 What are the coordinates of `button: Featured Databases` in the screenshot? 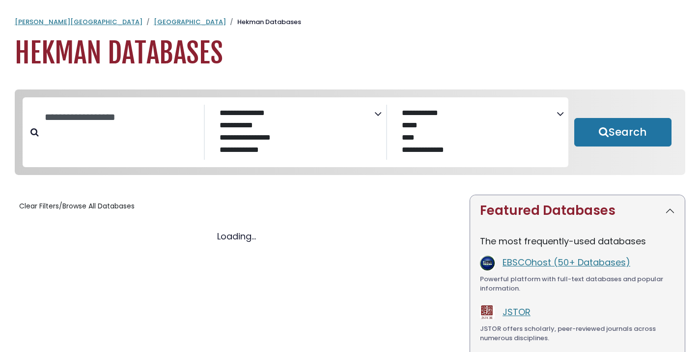 It's located at (577, 210).